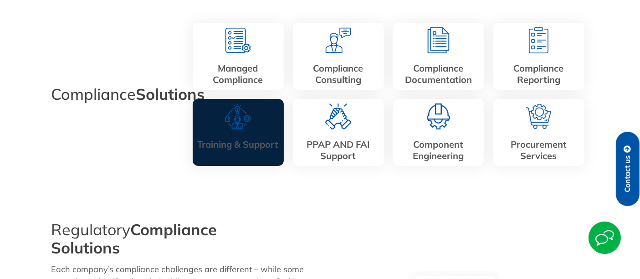  Describe the element at coordinates (184, 239) in the screenshot. I see `h3: Regulatory` at that location.